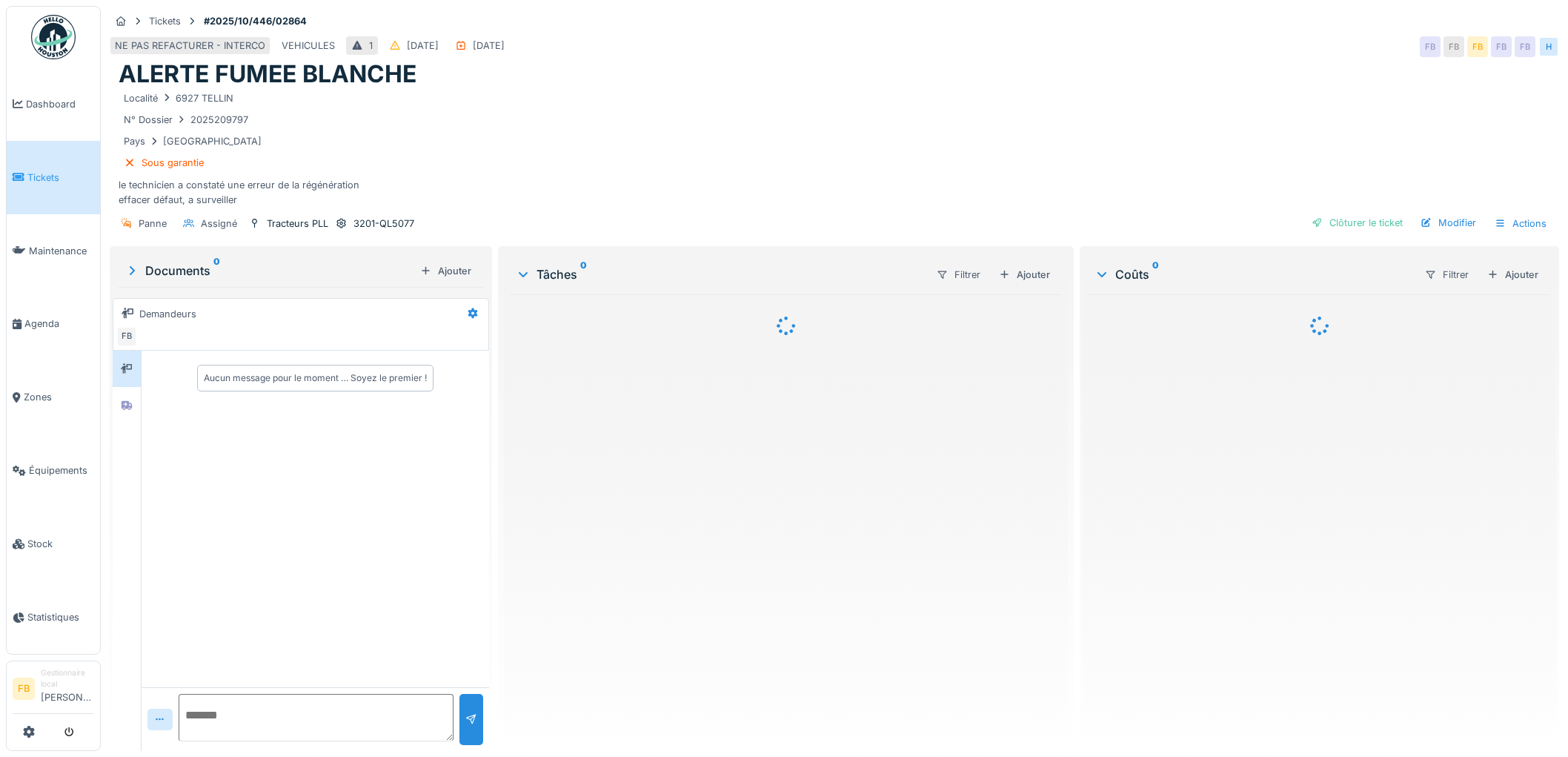  I want to click on div: Localité 6927 TELLIN, so click(179, 98).